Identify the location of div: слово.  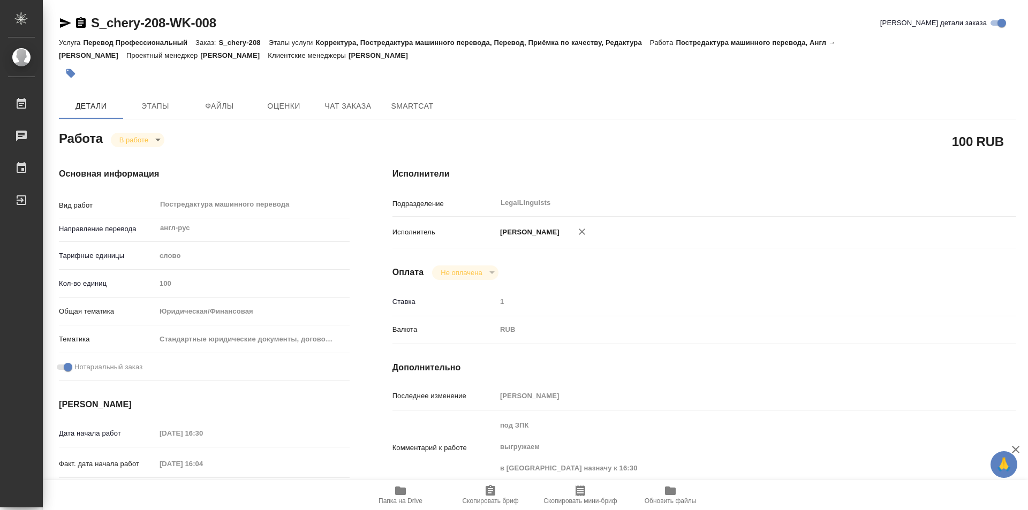
(253, 256).